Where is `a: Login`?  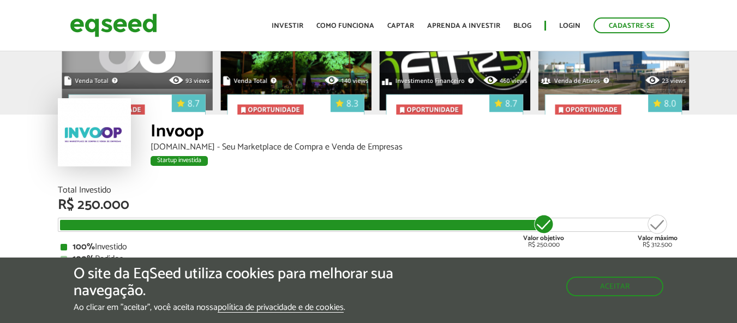 a: Login is located at coordinates (569, 26).